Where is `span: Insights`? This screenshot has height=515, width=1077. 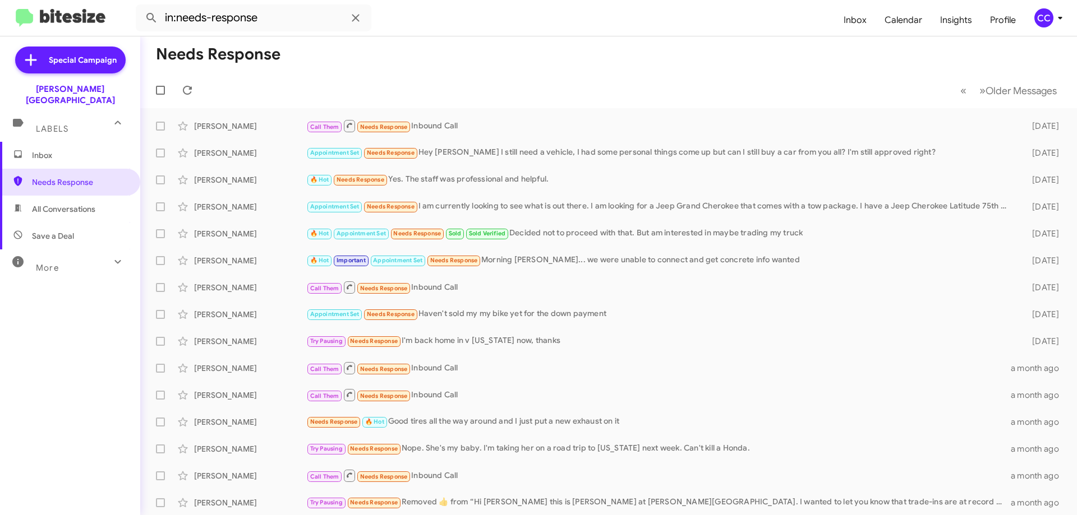
span: Insights is located at coordinates (956, 20).